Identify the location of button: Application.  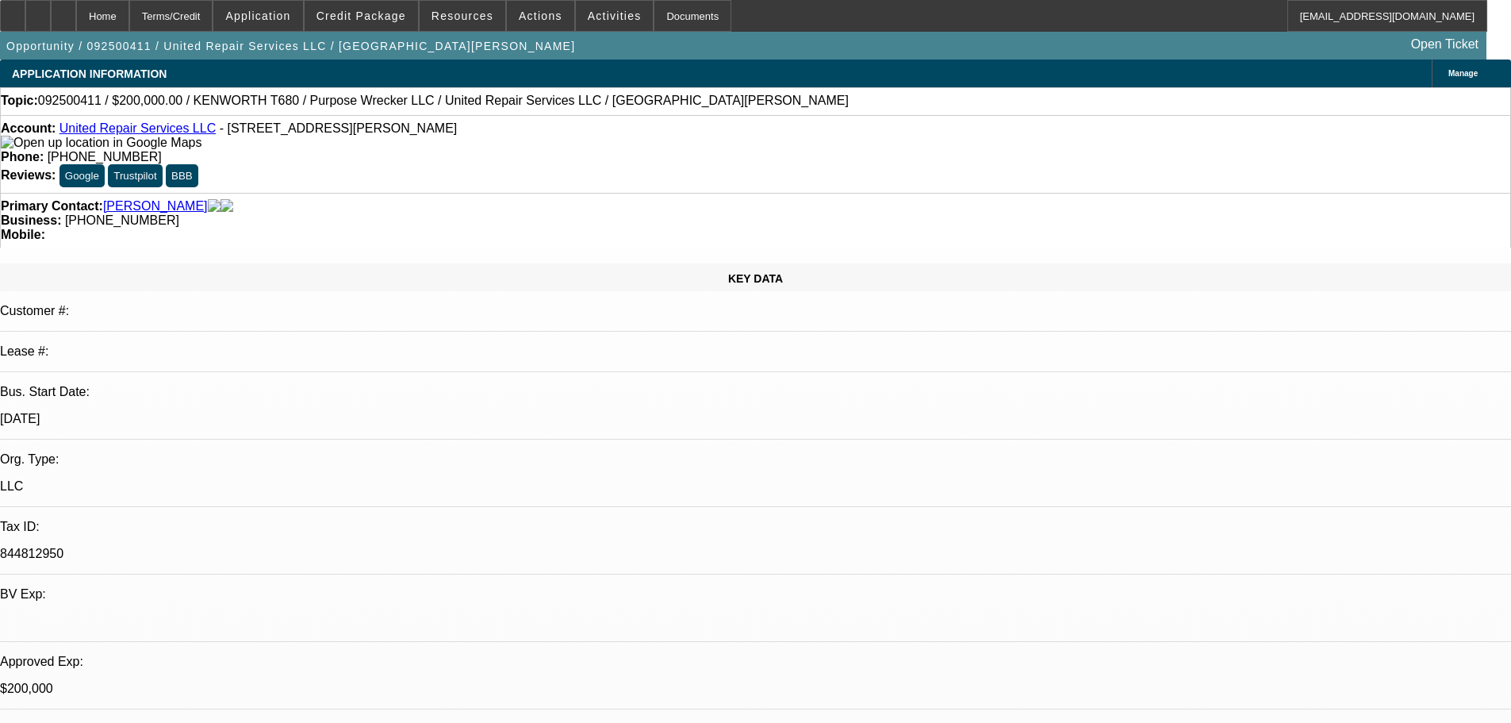
(258, 16).